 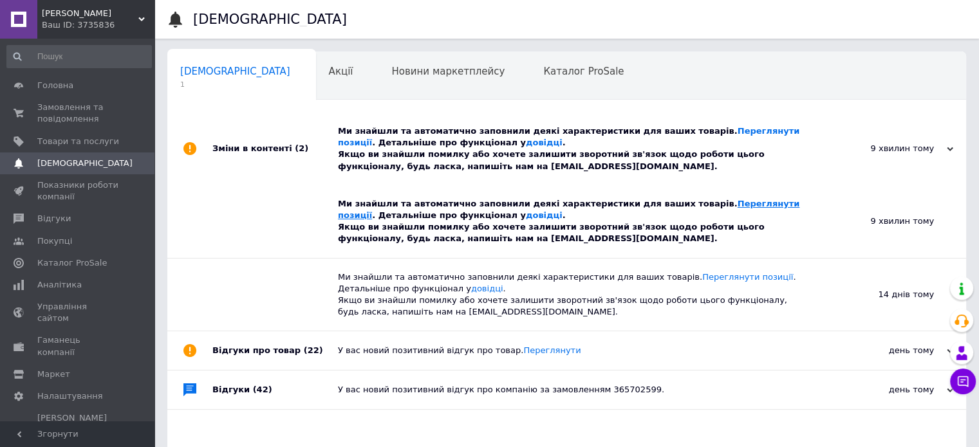 What do you see at coordinates (275, 351) in the screenshot?
I see `div: Відгуки про товар` at bounding box center [275, 351].